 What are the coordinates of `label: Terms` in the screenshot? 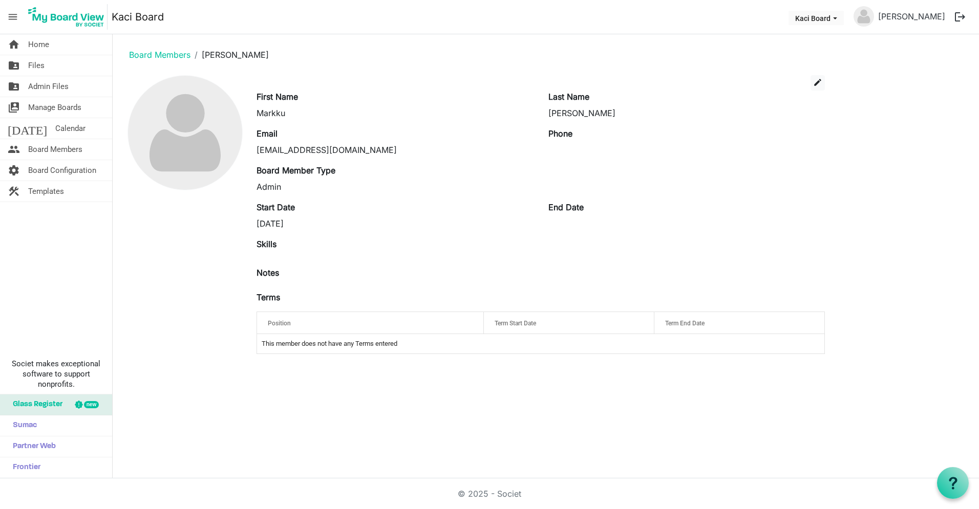 It's located at (268, 297).